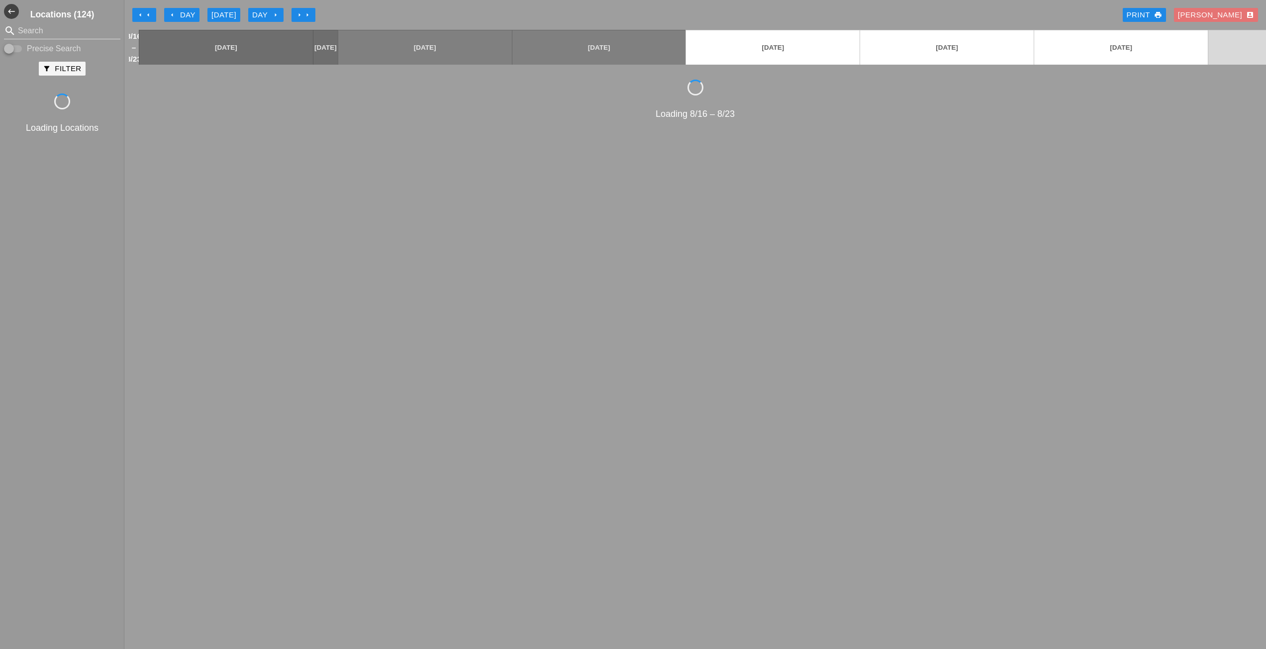 The image size is (1266, 649). Describe the element at coordinates (54, 49) in the screenshot. I see `label: Precise Search` at that location.